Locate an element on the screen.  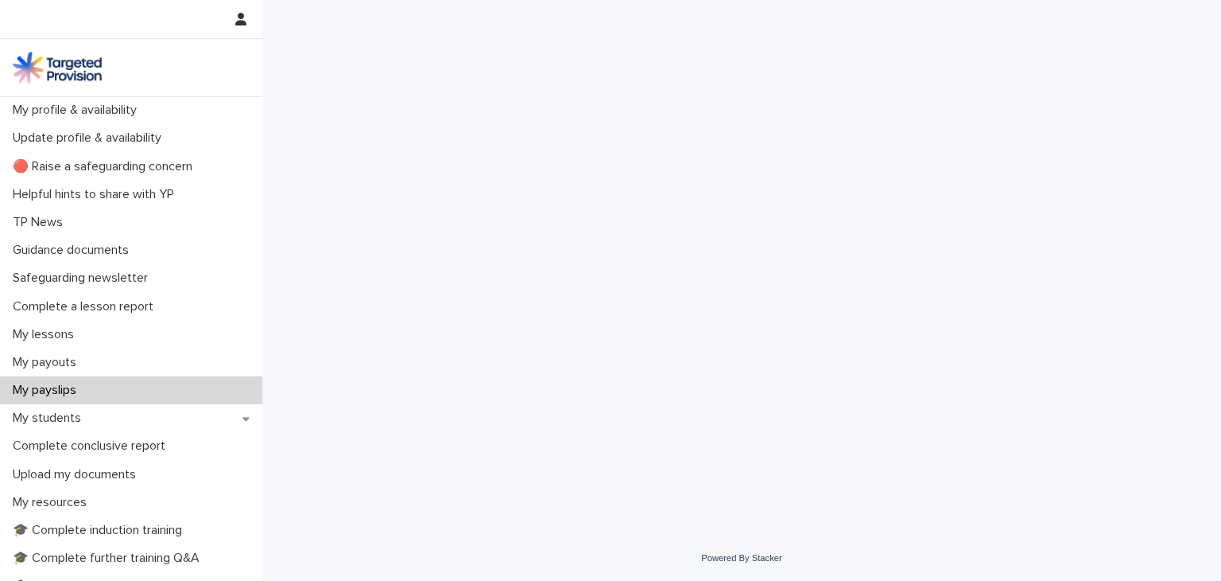
p: My lessons is located at coordinates (46, 334).